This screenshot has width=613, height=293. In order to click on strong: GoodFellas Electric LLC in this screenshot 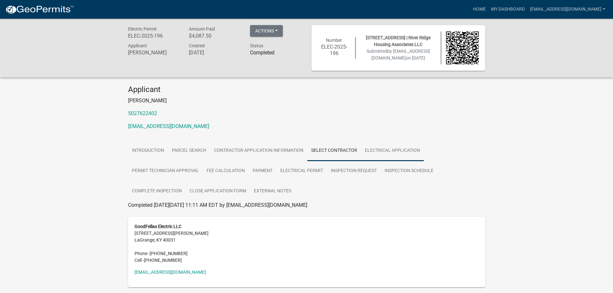, I will do `click(158, 227)`.